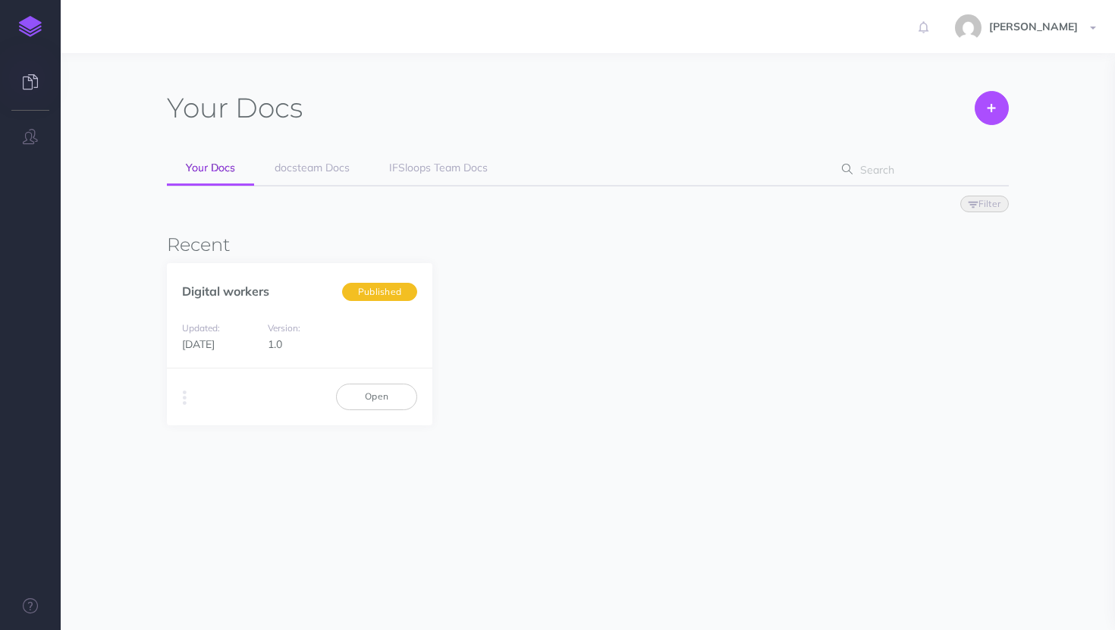  I want to click on button: Filter, so click(984, 204).